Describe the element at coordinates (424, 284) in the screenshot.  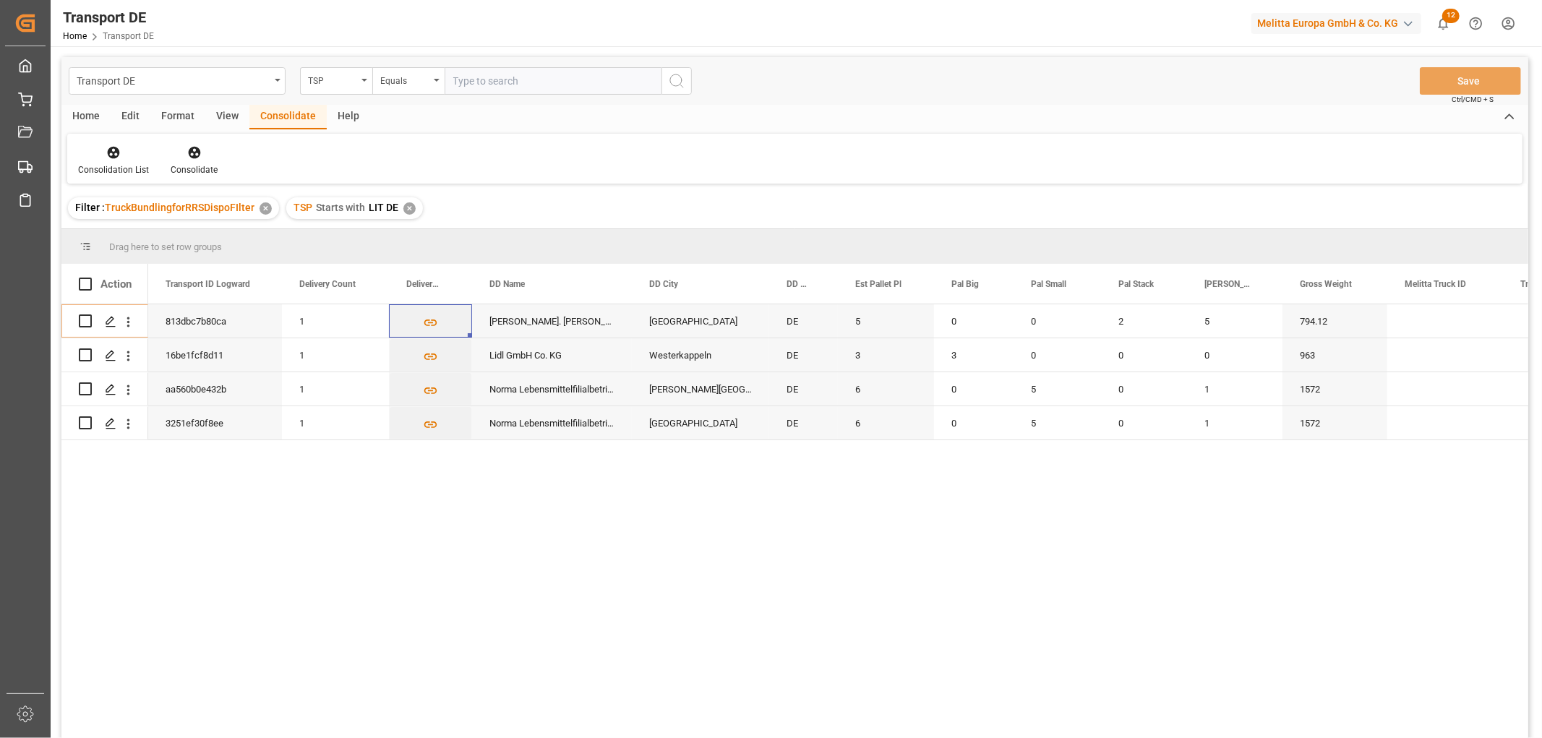
I see `span: Delivery List` at that location.